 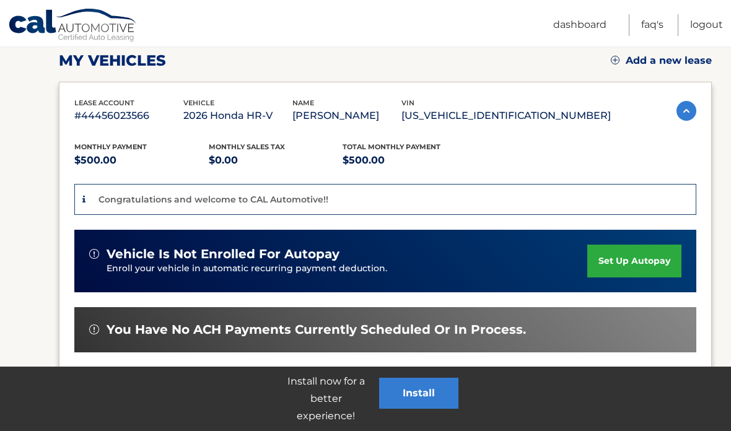 I want to click on span: name, so click(x=303, y=103).